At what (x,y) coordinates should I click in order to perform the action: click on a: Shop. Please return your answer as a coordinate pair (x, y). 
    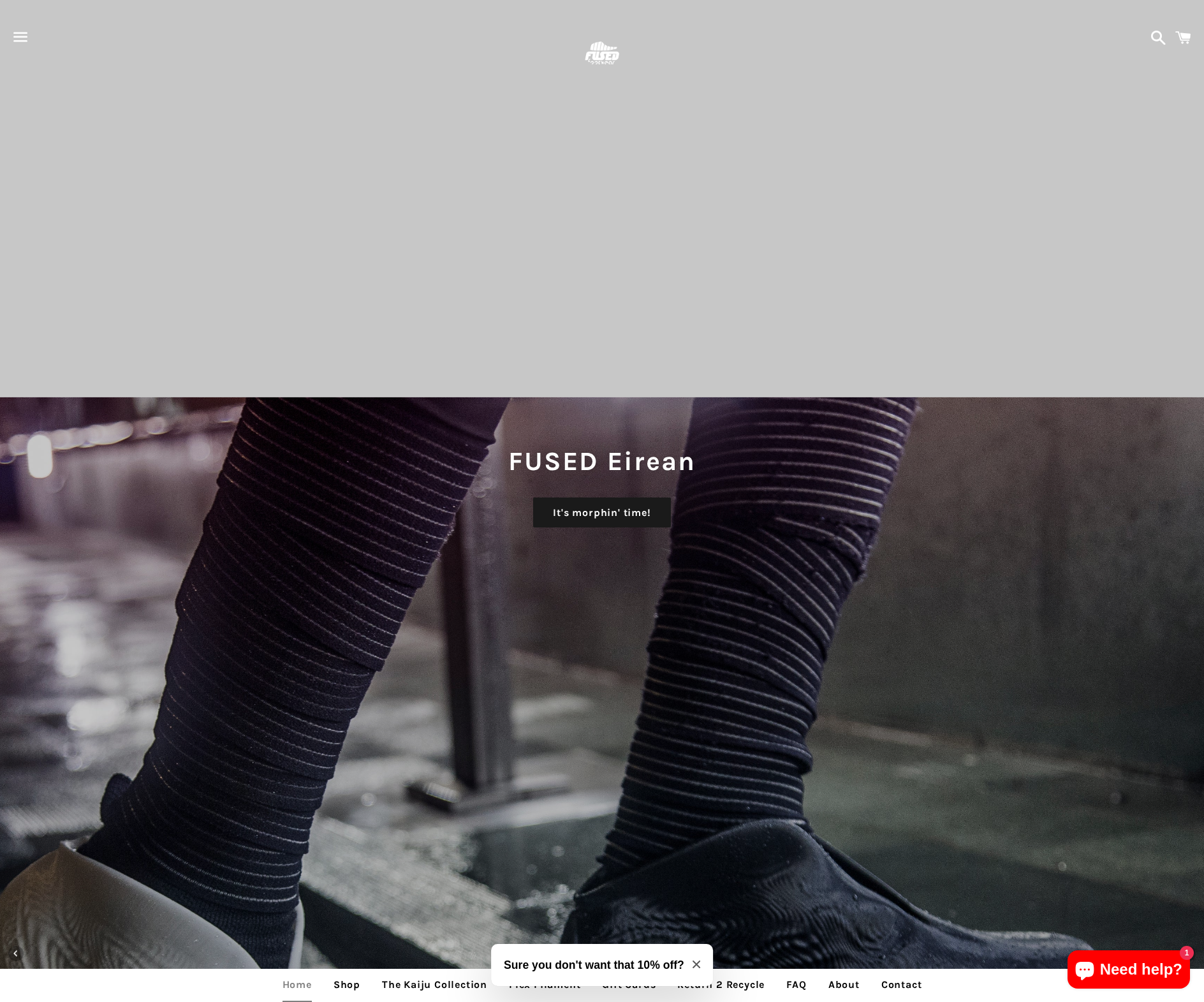
    Looking at the image, I should click on (347, 985).